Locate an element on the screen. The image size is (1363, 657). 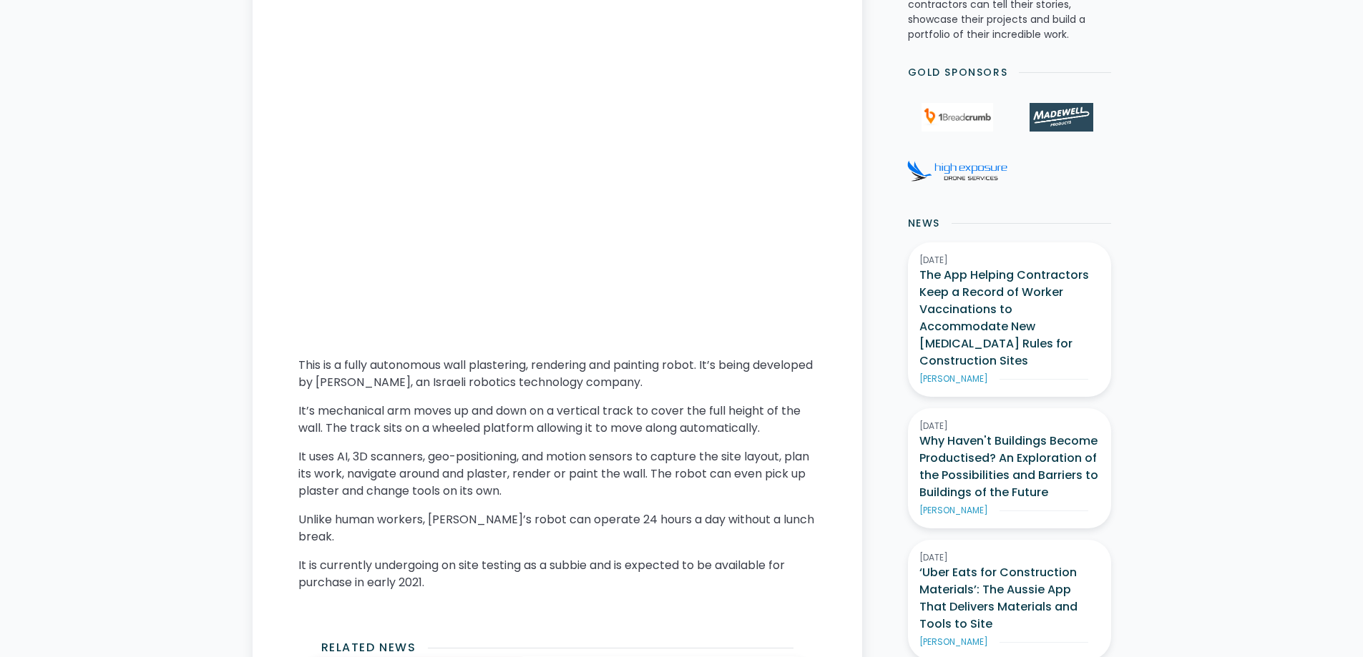
img: High Exposure is located at coordinates (957, 171).